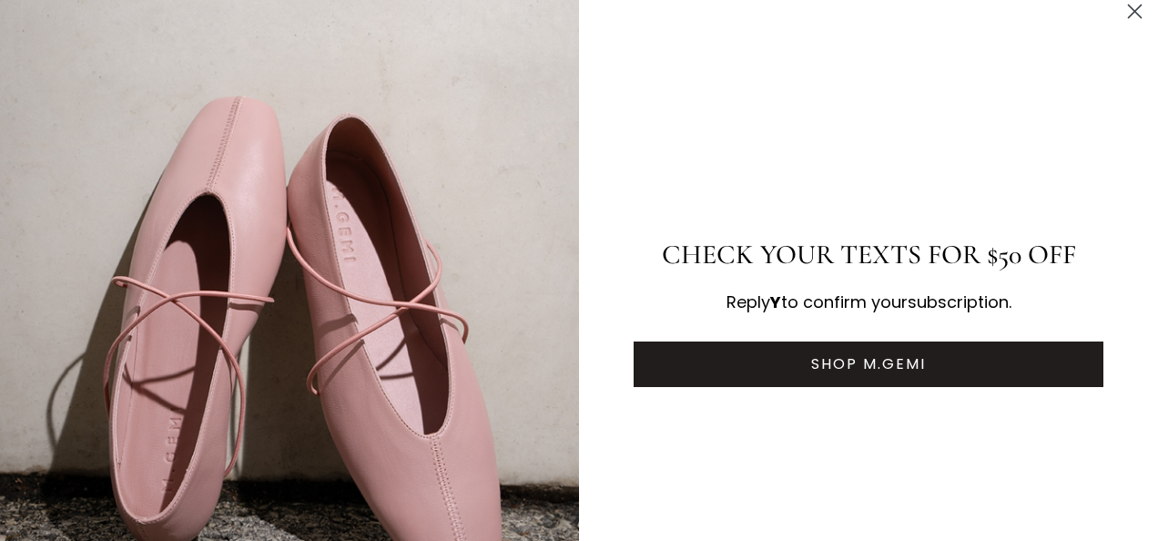  I want to click on span: subscription., so click(960, 301).